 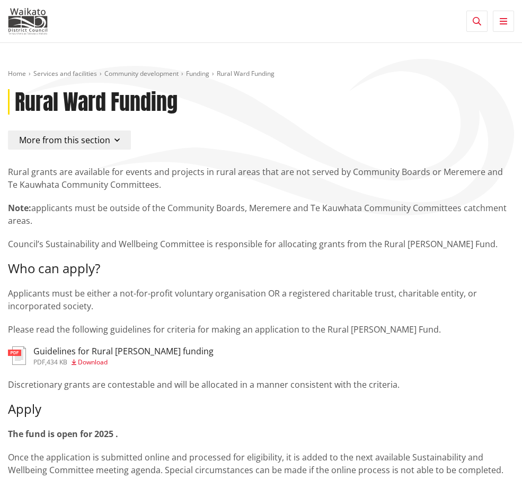 What do you see at coordinates (17, 73) in the screenshot?
I see `a: Home` at bounding box center [17, 73].